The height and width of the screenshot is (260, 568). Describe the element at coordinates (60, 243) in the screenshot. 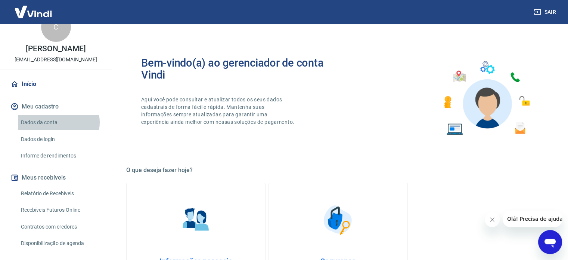

I see `a: Disponibilização de agenda` at that location.